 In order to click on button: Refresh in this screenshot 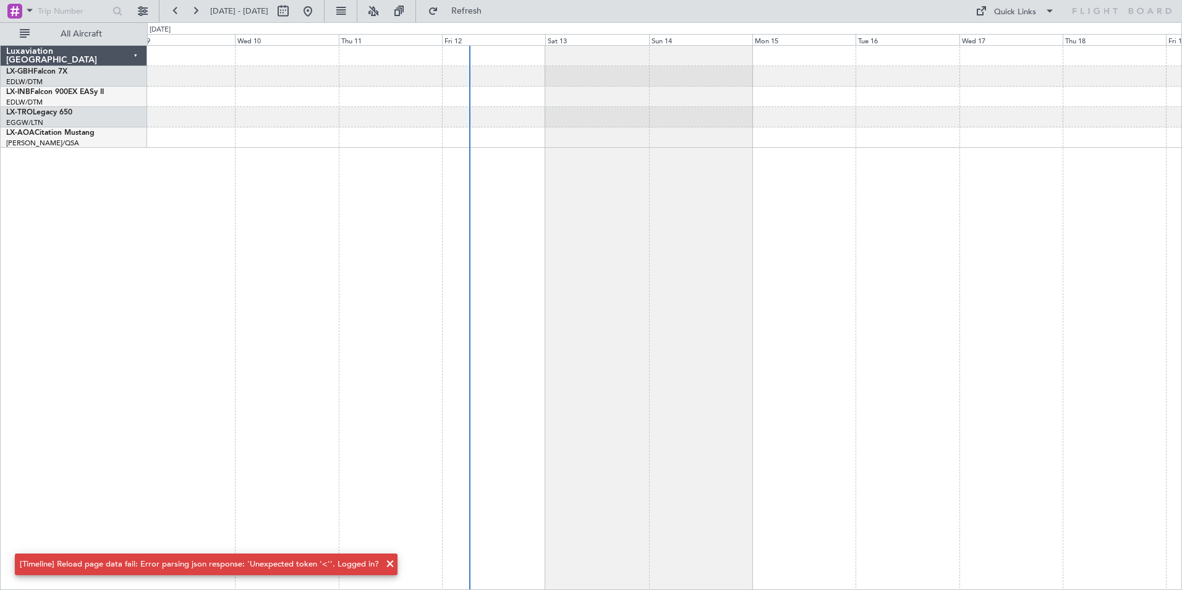, I will do `click(459, 11)`.